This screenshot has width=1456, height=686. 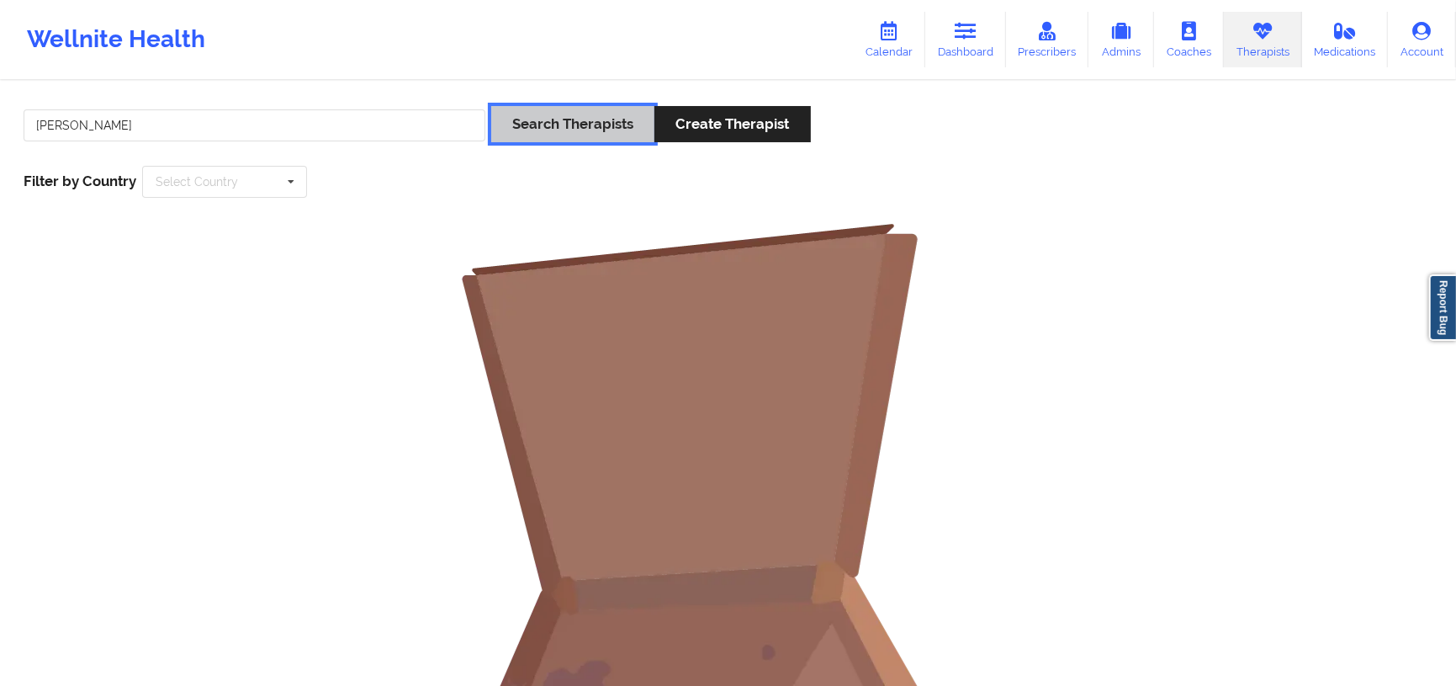 What do you see at coordinates (1263, 40) in the screenshot?
I see `a: Therapists` at bounding box center [1263, 40].